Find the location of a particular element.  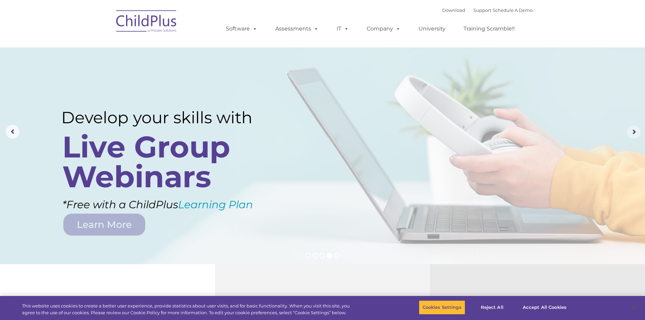

rs-layer: *Free with a ChildPlus is located at coordinates (176, 205).